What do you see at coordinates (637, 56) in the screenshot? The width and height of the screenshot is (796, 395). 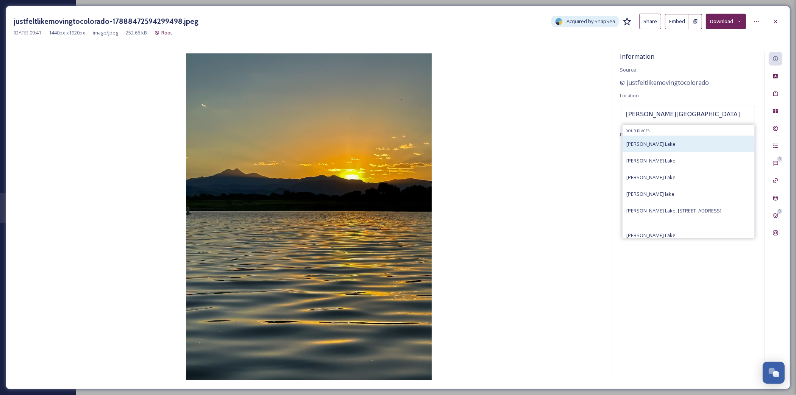 I see `span: Information` at bounding box center [637, 56].